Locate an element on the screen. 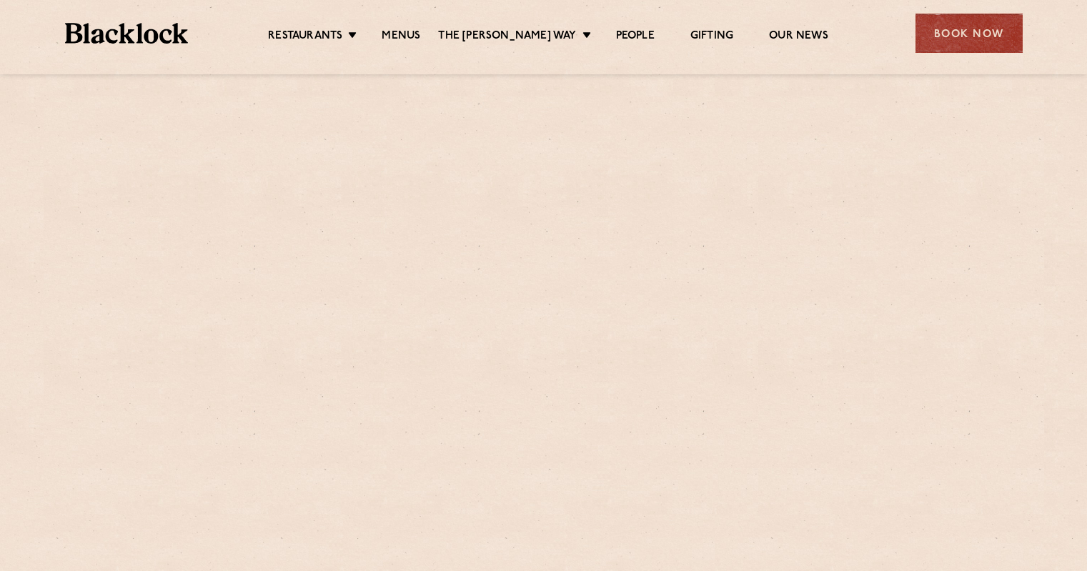  img: BL_Textured_Logo-footer-cropped.svg is located at coordinates (127, 33).